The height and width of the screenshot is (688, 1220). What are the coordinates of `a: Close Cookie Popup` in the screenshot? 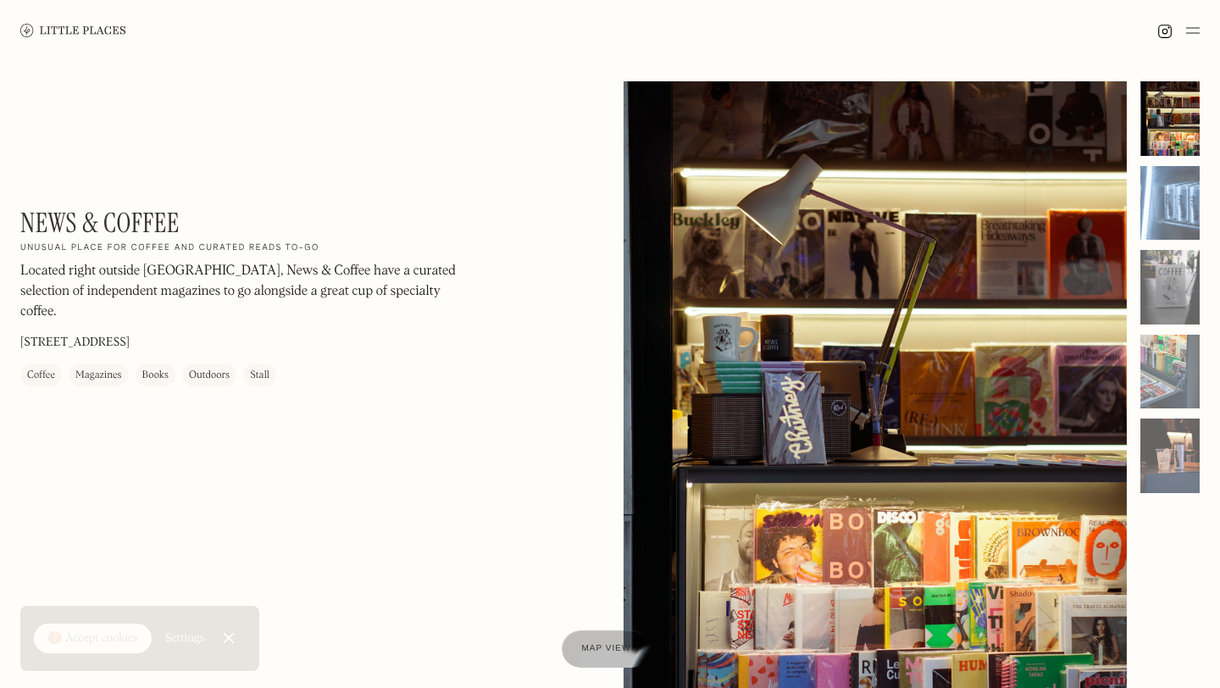 It's located at (229, 638).